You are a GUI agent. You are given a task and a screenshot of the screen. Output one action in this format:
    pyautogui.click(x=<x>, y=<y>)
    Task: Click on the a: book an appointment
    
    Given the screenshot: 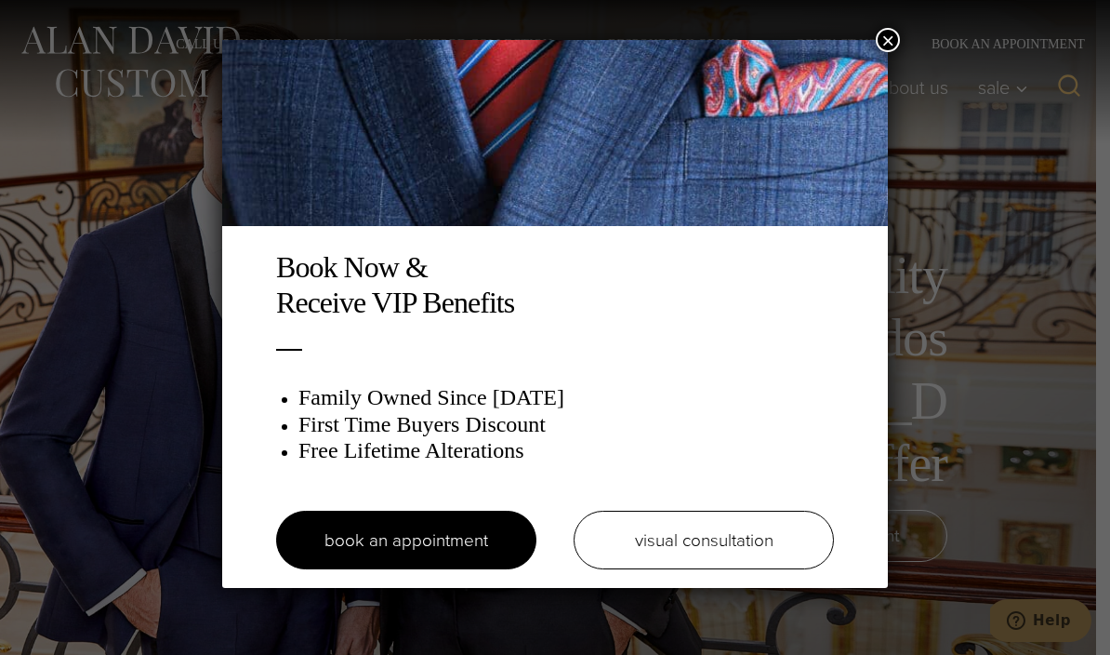 What is the action you would take?
    pyautogui.click(x=406, y=539)
    